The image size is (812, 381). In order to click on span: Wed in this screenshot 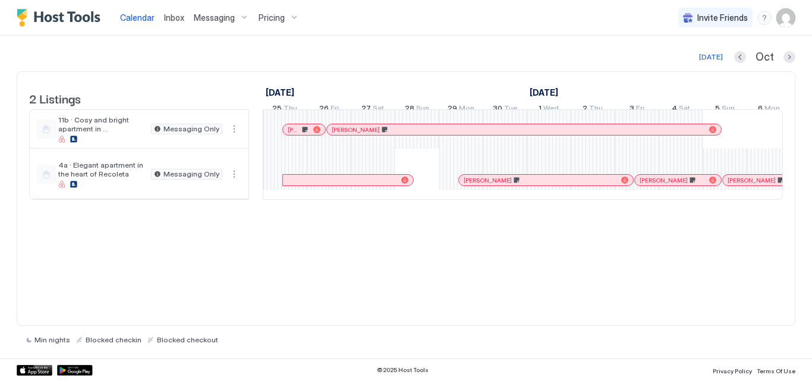, I will do `click(551, 109)`.